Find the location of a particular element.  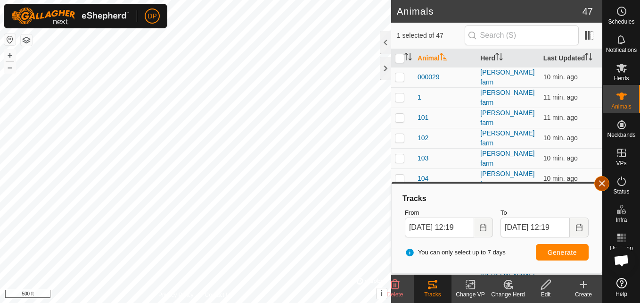

button: Reset Map is located at coordinates (10, 40).